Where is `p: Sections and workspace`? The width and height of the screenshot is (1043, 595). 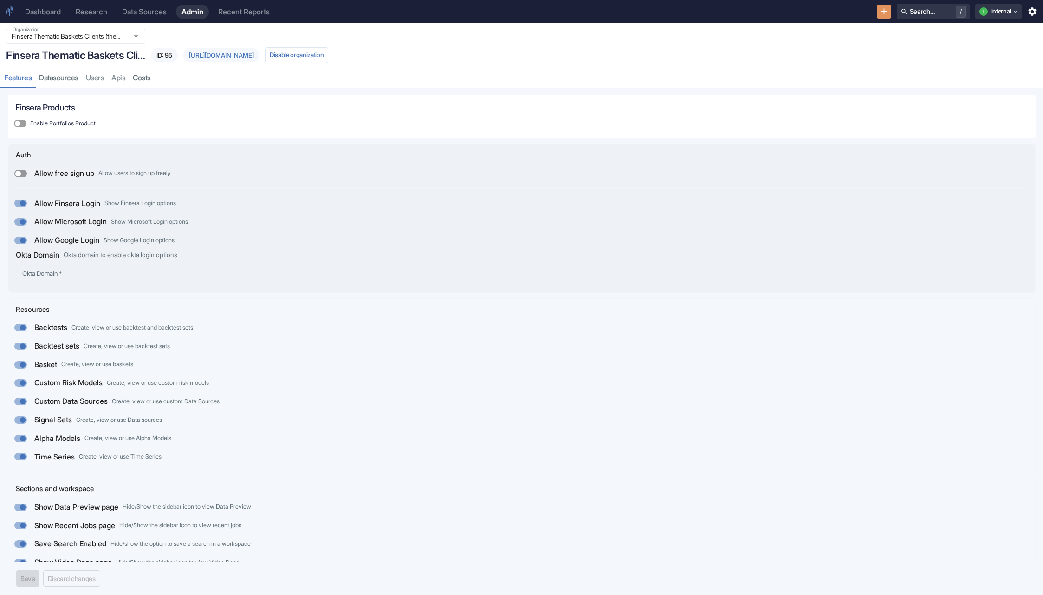 p: Sections and workspace is located at coordinates (55, 489).